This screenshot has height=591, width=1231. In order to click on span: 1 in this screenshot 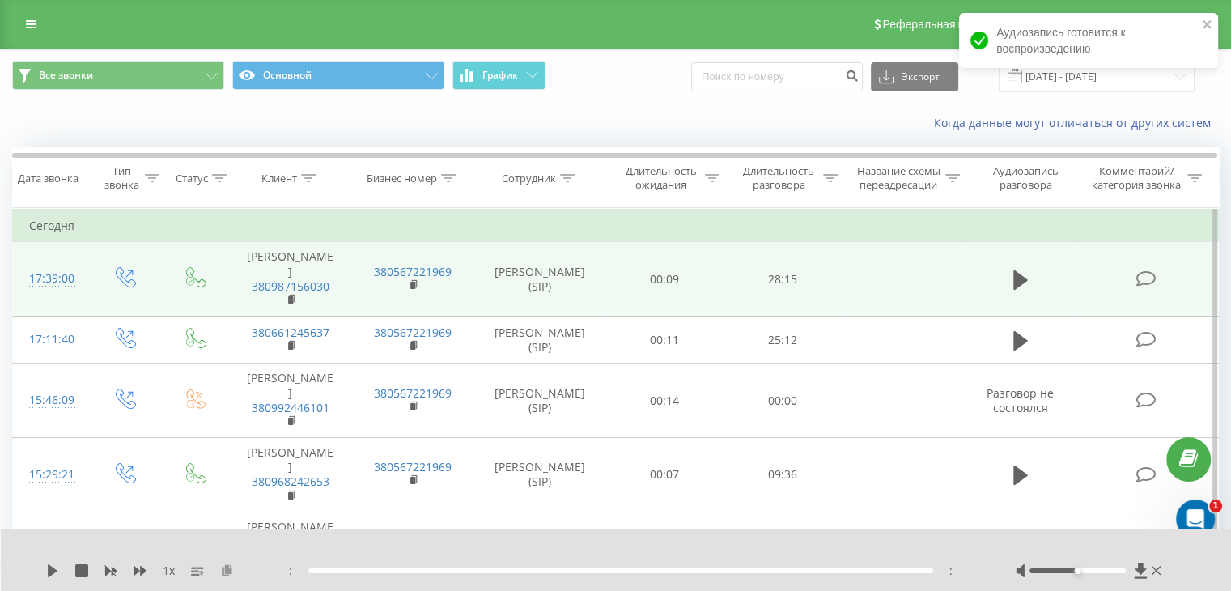, I will do `click(1216, 506)`.